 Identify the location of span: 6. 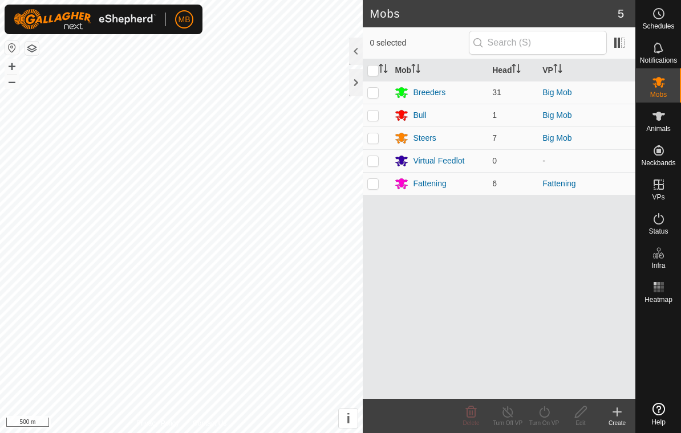
(495, 184).